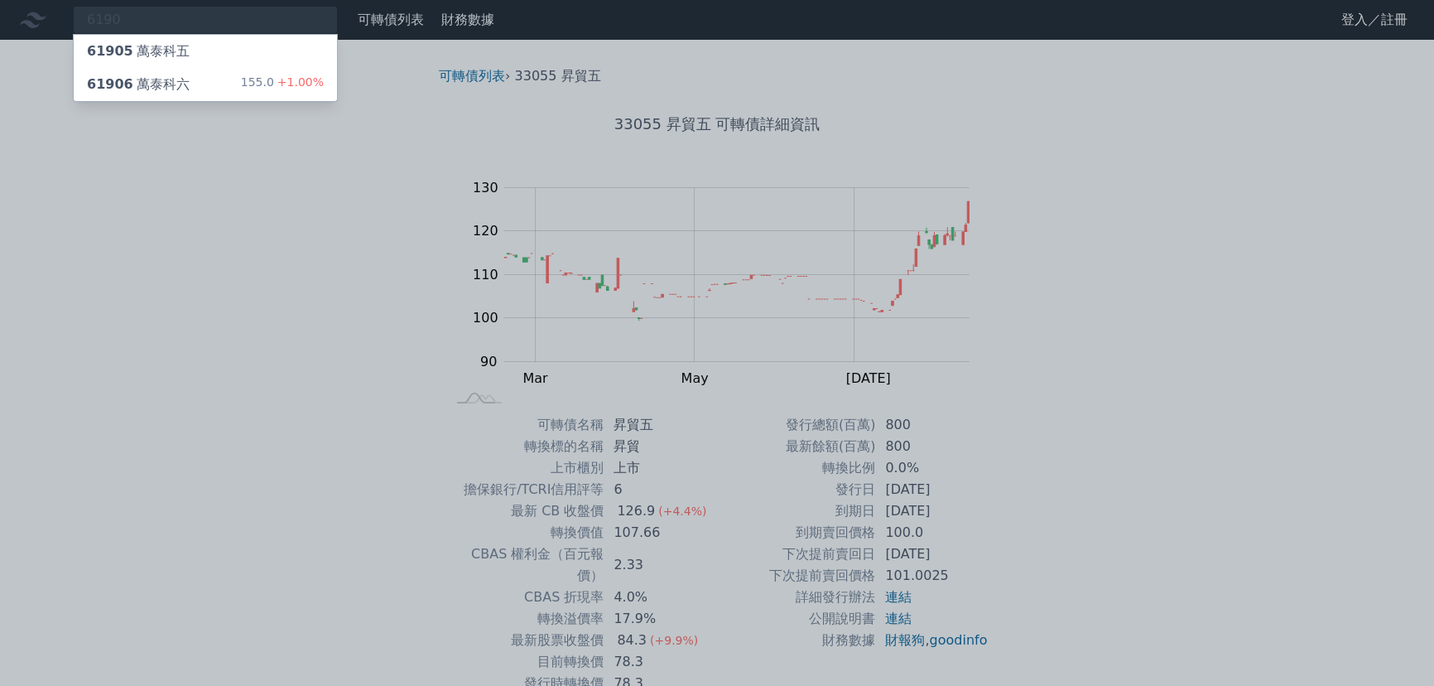  I want to click on div: 155.0, so click(282, 84).